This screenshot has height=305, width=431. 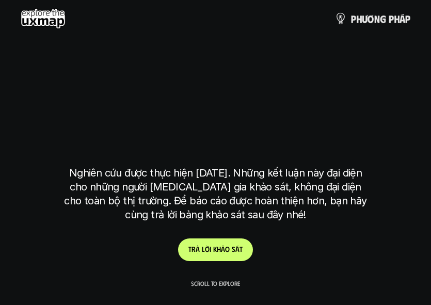 I want to click on span: g, so click(x=383, y=19).